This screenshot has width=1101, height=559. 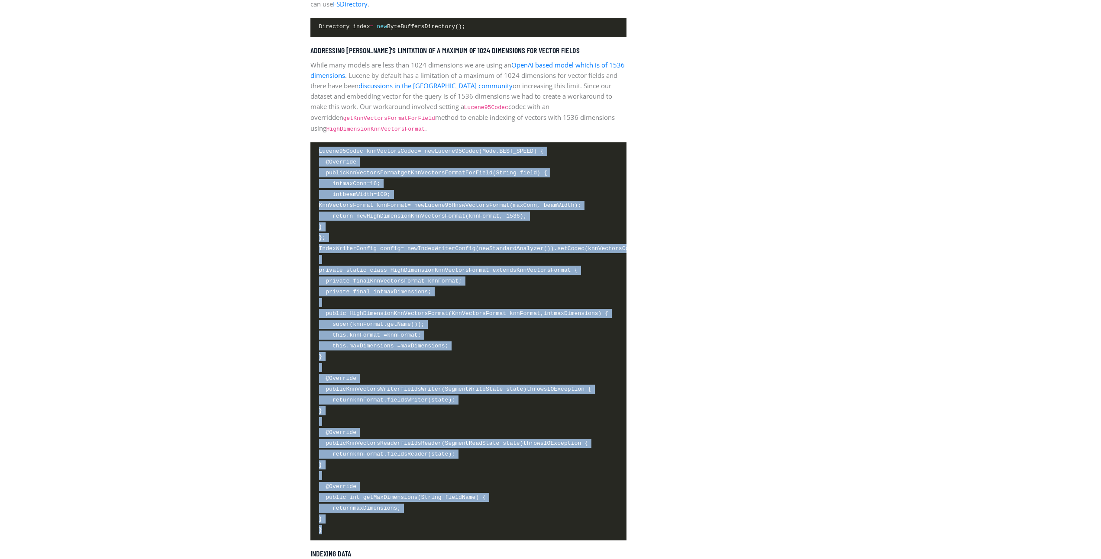 I want to click on span: maxDimensions, so click(x=371, y=346).